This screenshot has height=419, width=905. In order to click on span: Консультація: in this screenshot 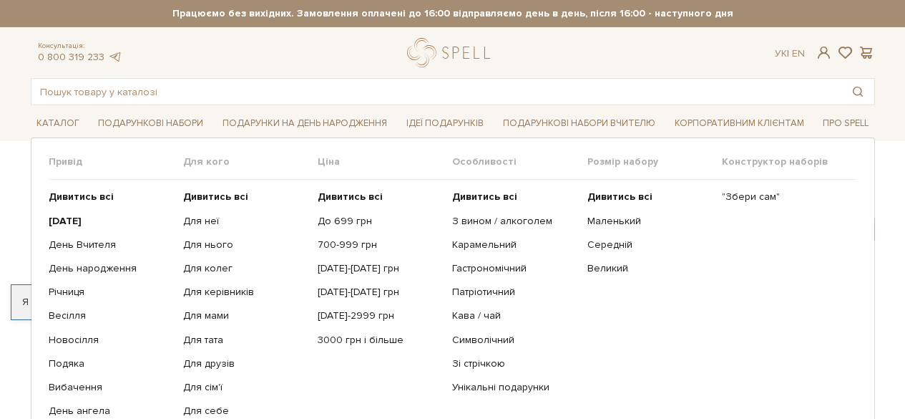, I will do `click(80, 46)`.